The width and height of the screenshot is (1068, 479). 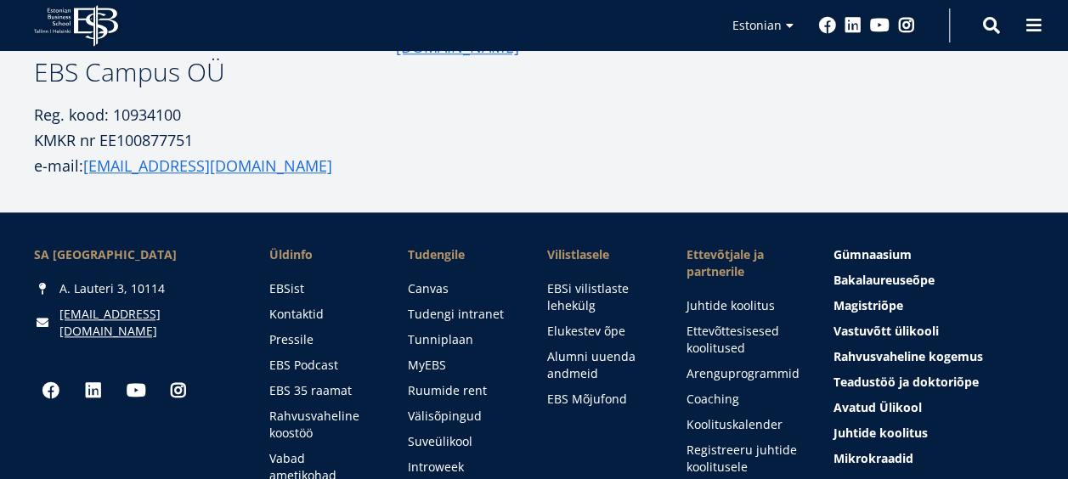 I want to click on a: EBSi vilistlaste lehekülg, so click(x=600, y=297).